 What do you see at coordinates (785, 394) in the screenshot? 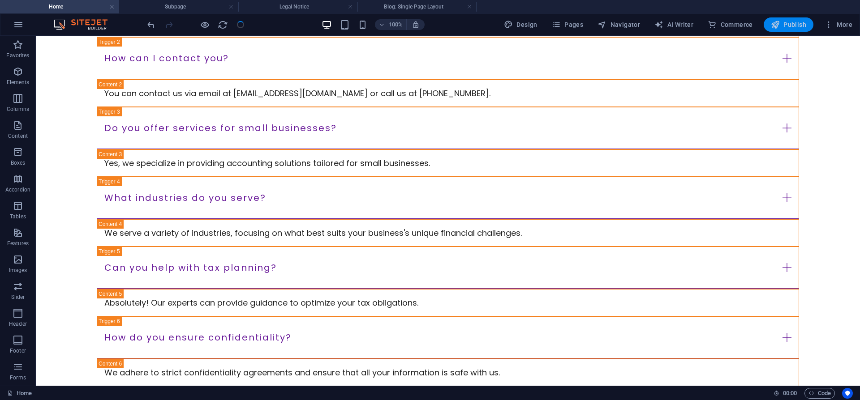
I see `h6: Session time` at bounding box center [785, 394].